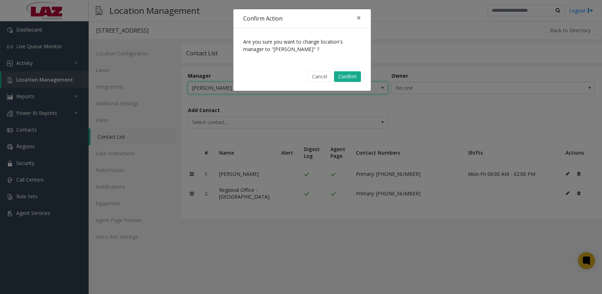 The image size is (602, 294). I want to click on h4: Confirm Action, so click(263, 18).